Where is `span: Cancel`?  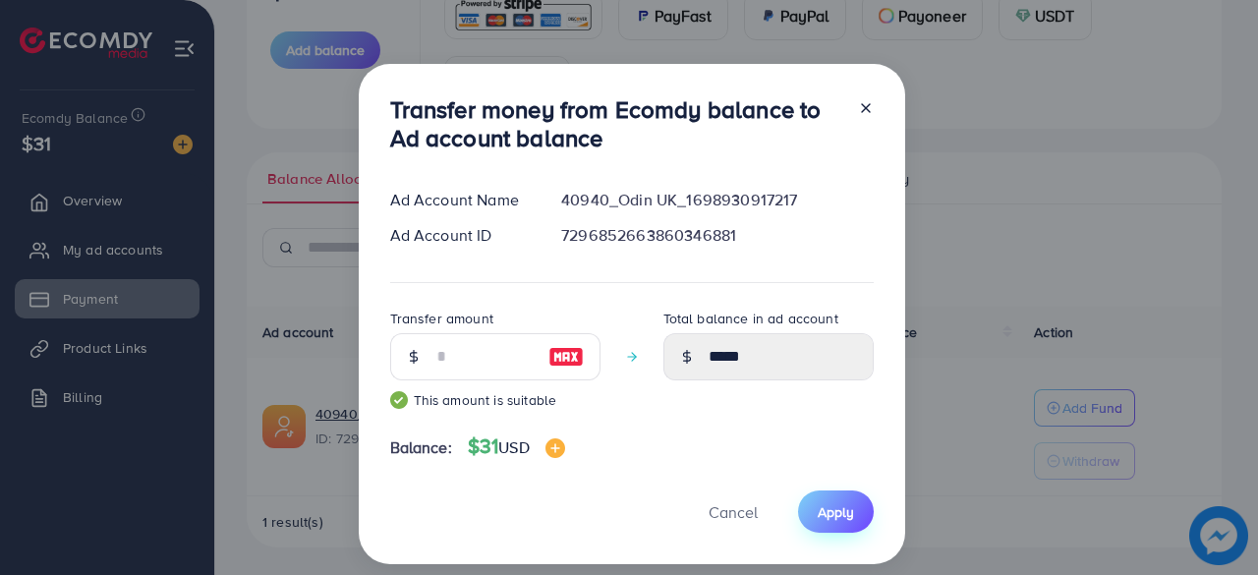 span: Cancel is located at coordinates (733, 512).